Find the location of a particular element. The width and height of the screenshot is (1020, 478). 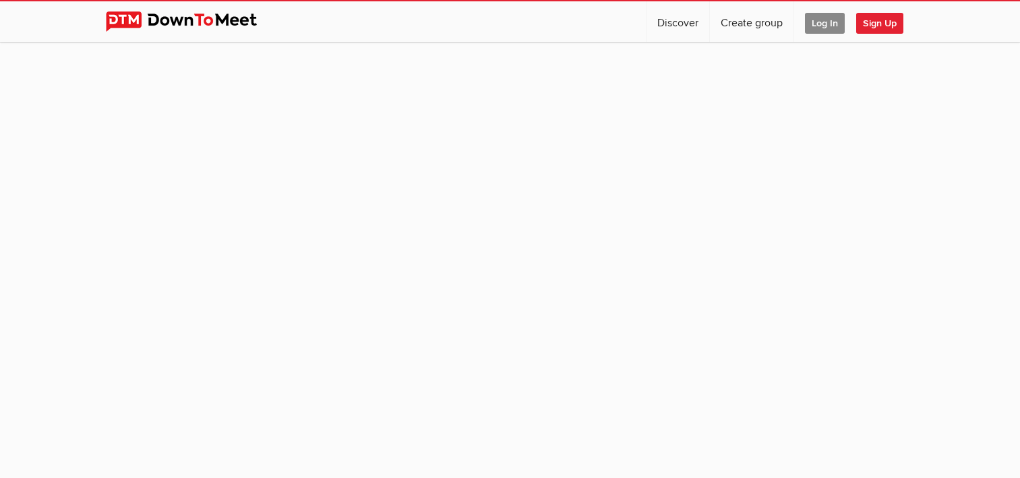

a: Discover is located at coordinates (678, 22).